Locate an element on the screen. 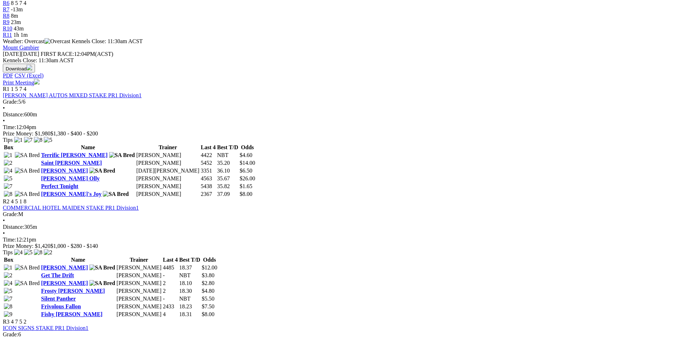 Image resolution: width=673 pixels, height=337 pixels. span: $7.50 is located at coordinates (208, 306).